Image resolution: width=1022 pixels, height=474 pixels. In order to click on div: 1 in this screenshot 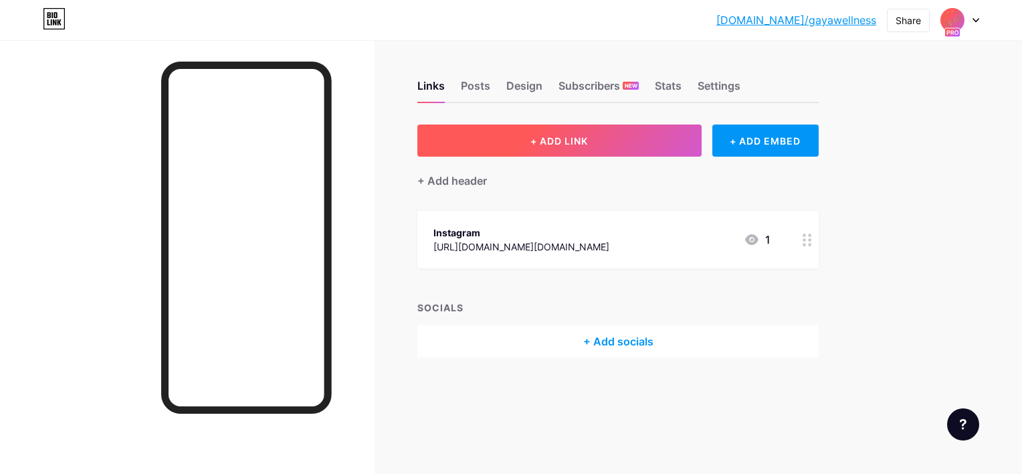, I will do `click(757, 239)`.